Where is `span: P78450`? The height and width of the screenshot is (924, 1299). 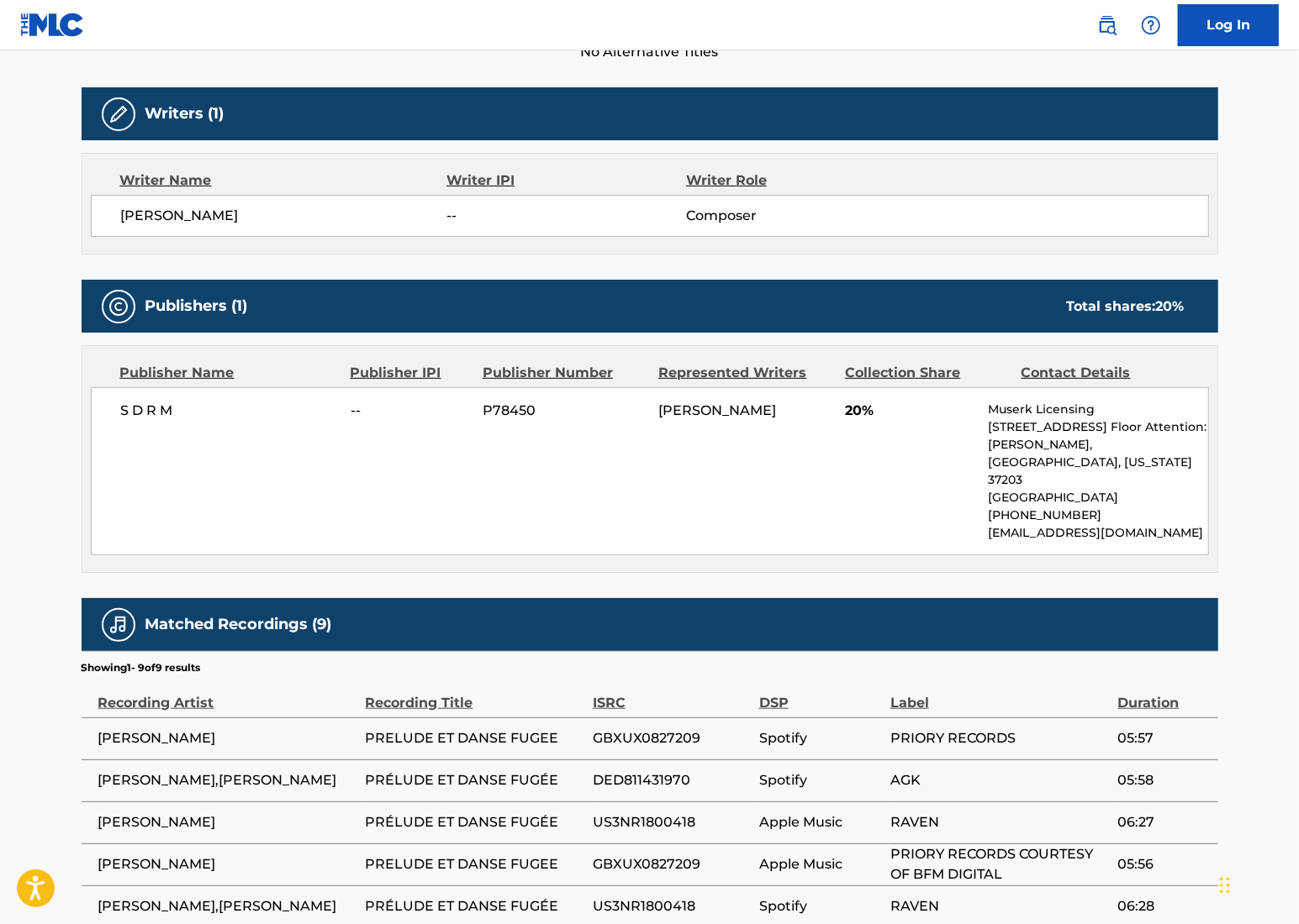
span: P78450 is located at coordinates (564, 411).